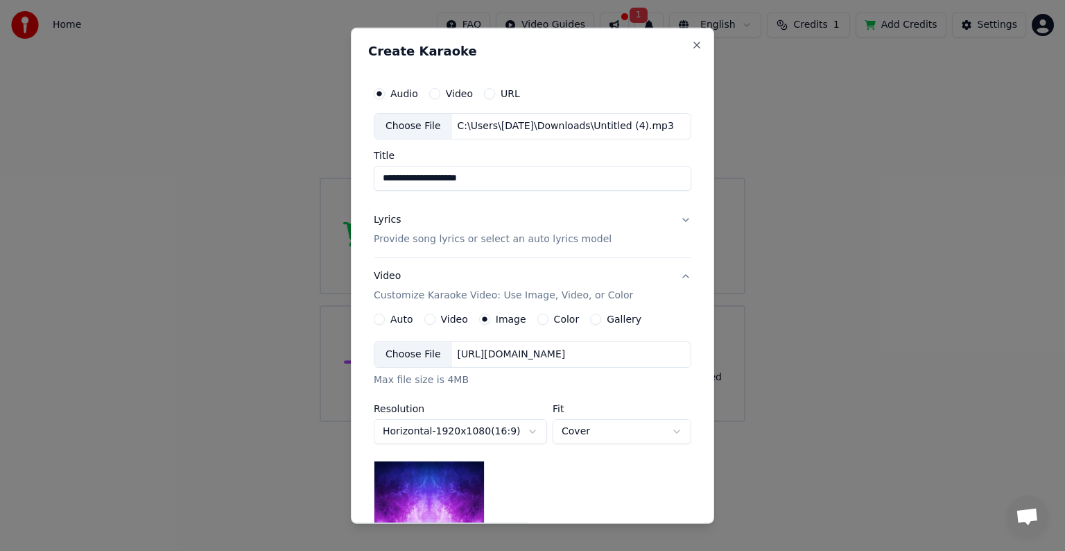  Describe the element at coordinates (533, 230) in the screenshot. I see `button: LyricsProvide song lyrics or select an auto lyrics model` at that location.